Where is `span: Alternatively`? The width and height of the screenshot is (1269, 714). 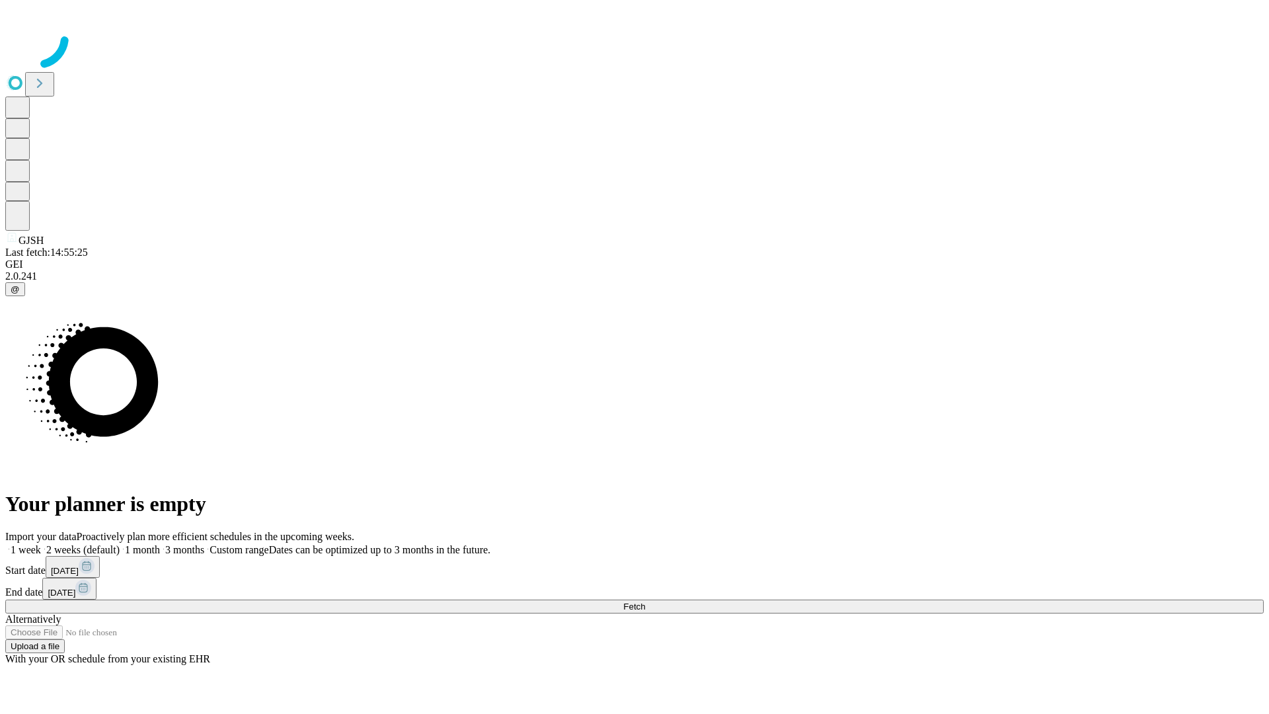
span: Alternatively is located at coordinates (33, 618).